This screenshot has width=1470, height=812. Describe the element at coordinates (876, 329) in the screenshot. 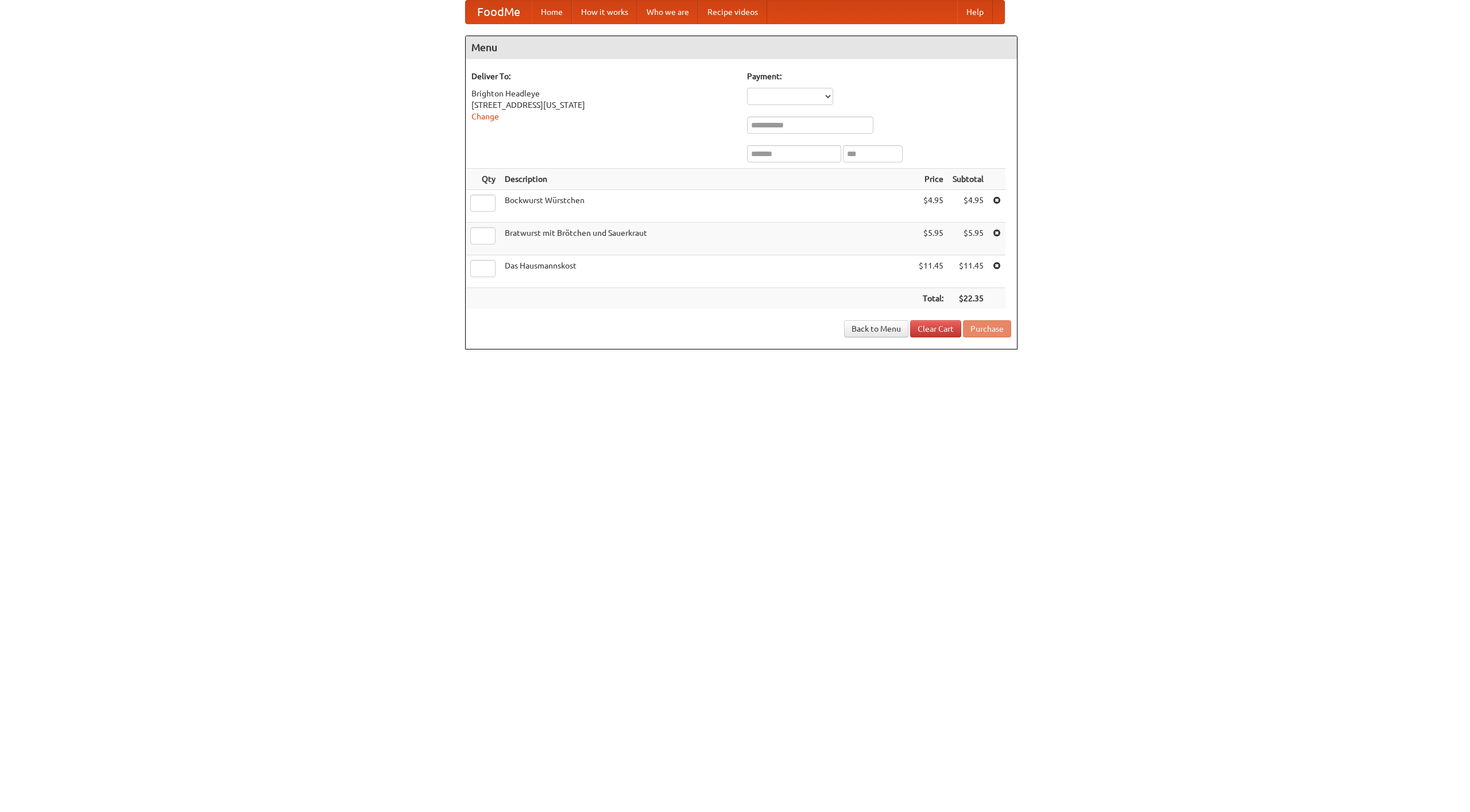

I see `a: Back to Menu` at that location.